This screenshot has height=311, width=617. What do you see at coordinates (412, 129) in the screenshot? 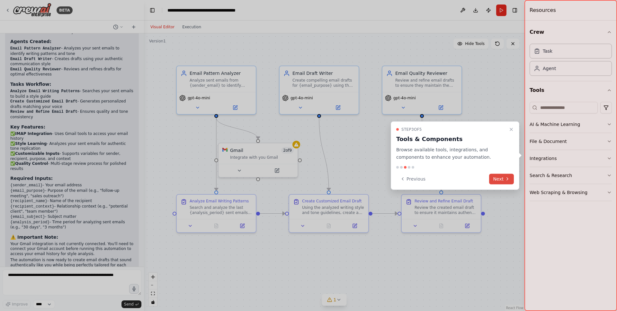
I see `span: Step 3 of 5` at bounding box center [412, 129].